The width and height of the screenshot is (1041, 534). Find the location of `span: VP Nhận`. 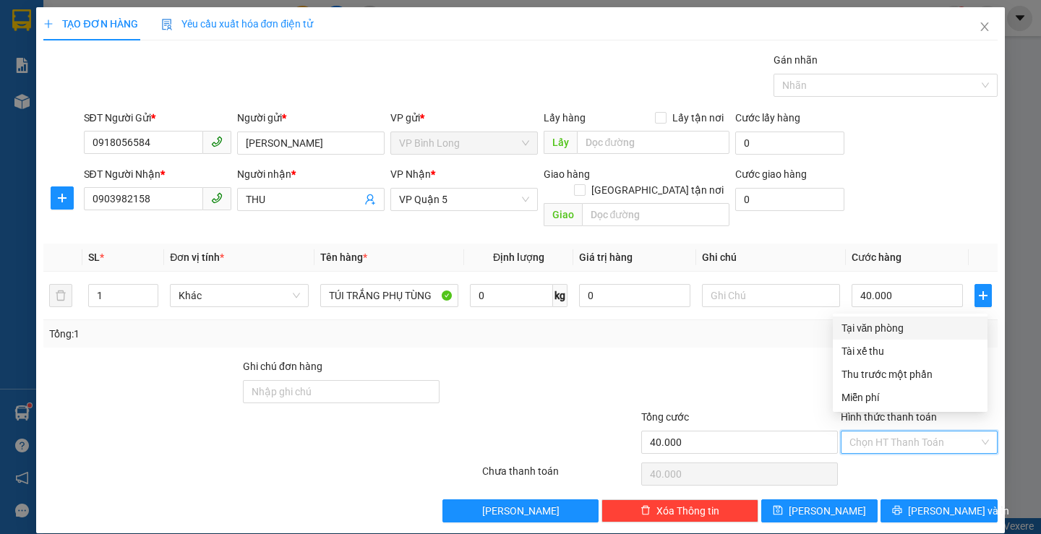

span: VP Nhận is located at coordinates (410, 174).